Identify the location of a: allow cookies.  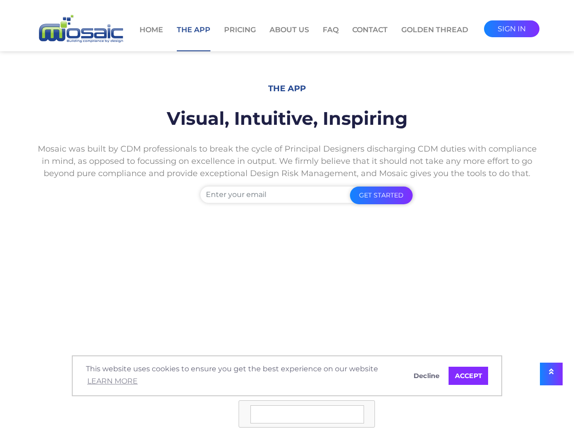
(468, 376).